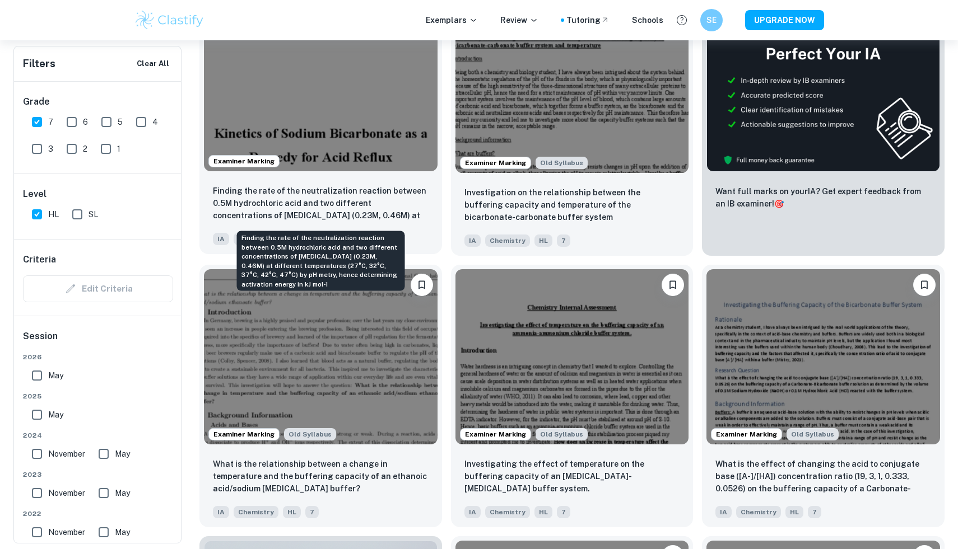 The width and height of the screenshot is (958, 549). I want to click on span: 5, so click(120, 122).